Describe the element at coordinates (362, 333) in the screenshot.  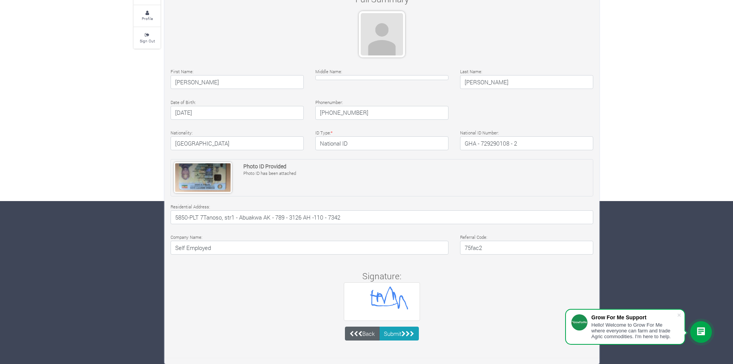
I see `a: Back` at that location.